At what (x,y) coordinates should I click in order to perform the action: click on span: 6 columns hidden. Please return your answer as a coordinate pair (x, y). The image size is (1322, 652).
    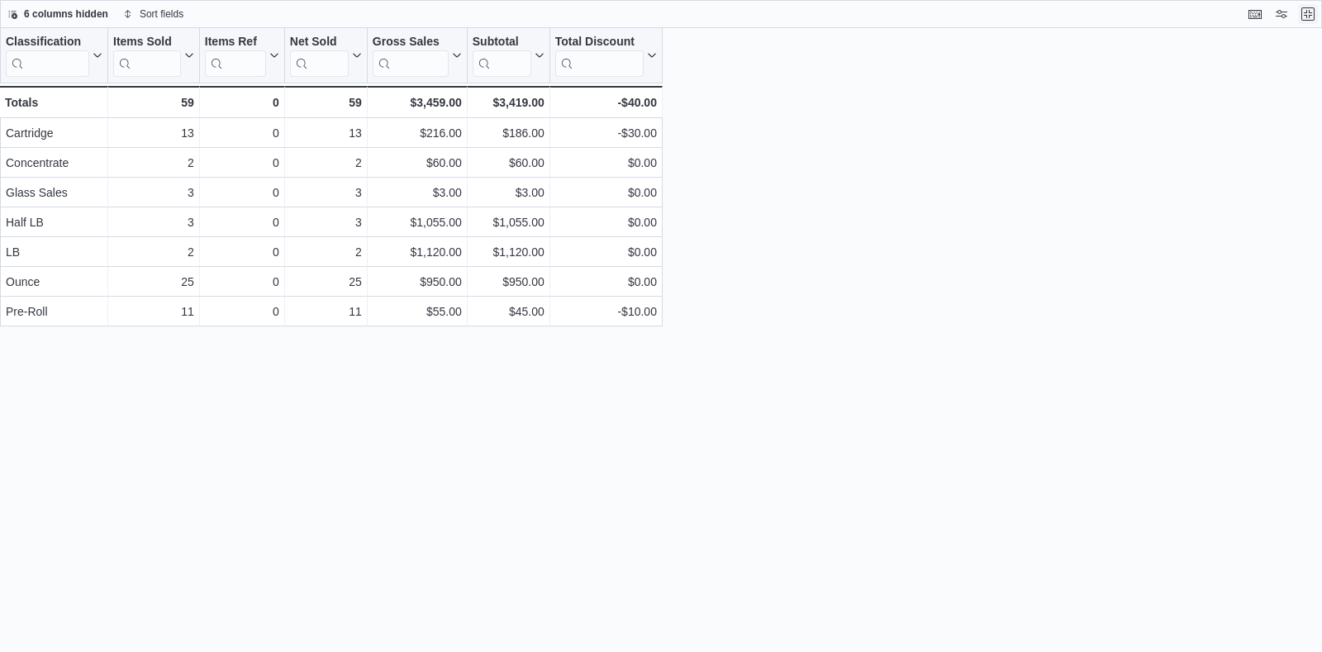
    Looking at the image, I should click on (66, 14).